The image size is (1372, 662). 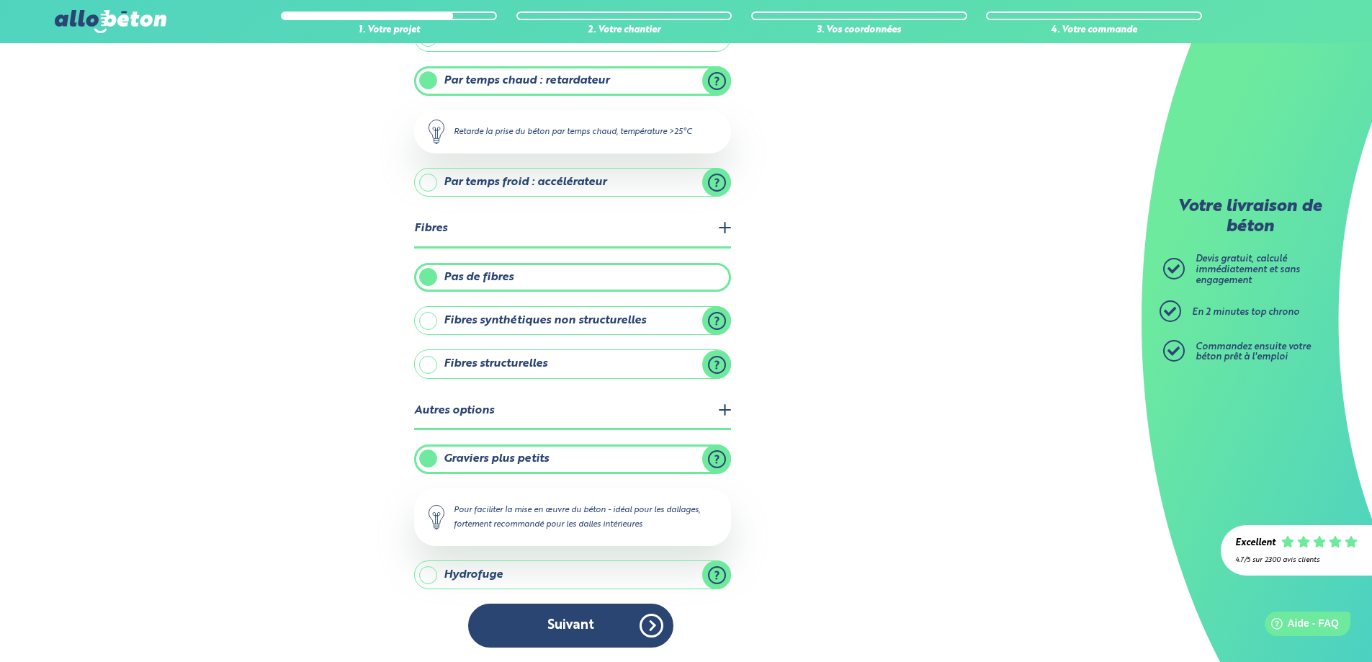 I want to click on div: Pour faciliter la mise en œuvre du béton - idéal pour les dallages, fortement recommandé pour les..., so click(x=572, y=517).